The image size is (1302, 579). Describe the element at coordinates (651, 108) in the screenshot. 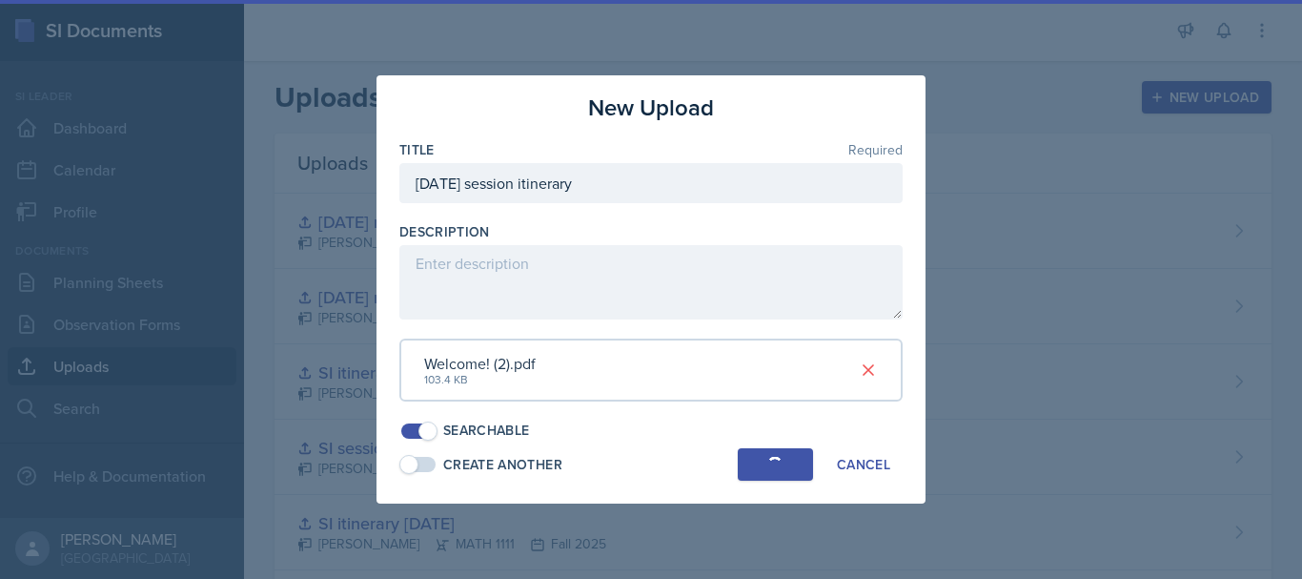

I see `h3: New Upload` at that location.